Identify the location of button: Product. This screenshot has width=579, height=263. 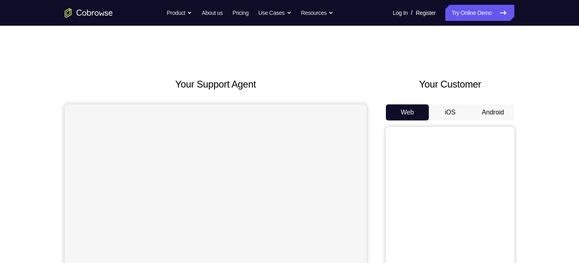
(180, 13).